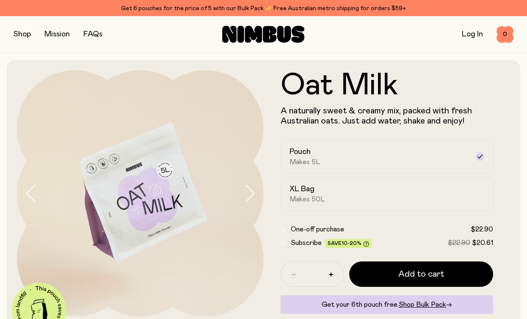 Image resolution: width=527 pixels, height=319 pixels. Describe the element at coordinates (421, 274) in the screenshot. I see `button: Add to cart` at that location.